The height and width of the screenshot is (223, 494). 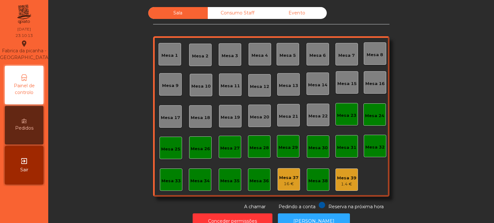 I want to click on div: Mesa 34, so click(x=200, y=181).